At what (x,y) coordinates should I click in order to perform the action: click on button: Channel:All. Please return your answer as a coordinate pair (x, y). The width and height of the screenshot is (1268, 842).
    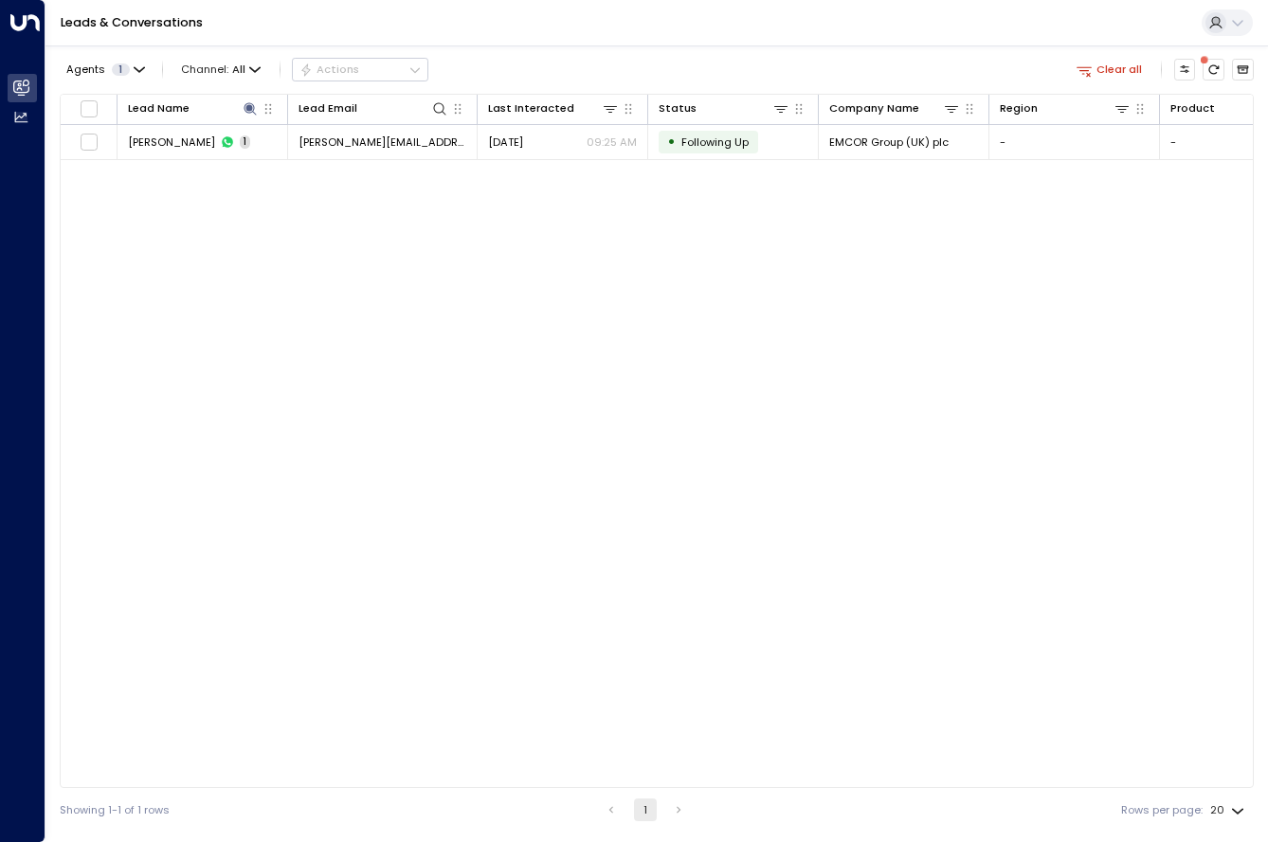
    Looking at the image, I should click on (221, 69).